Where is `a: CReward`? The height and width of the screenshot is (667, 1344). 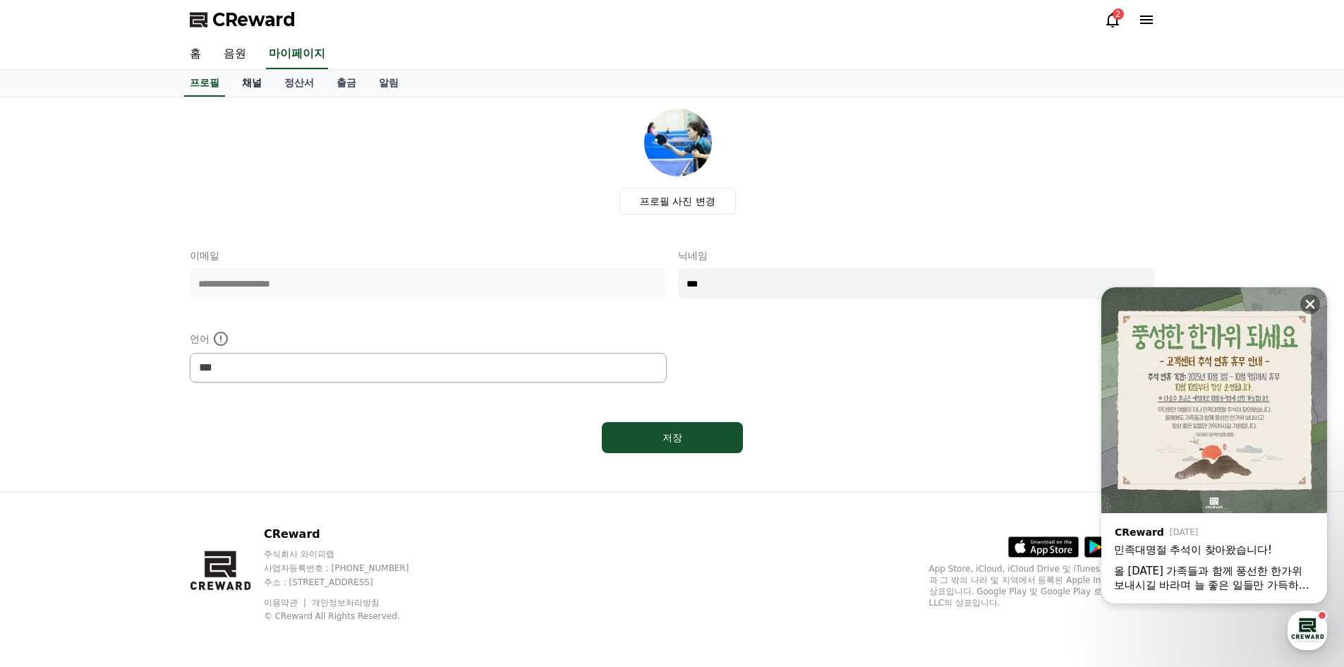
a: CReward is located at coordinates (243, 20).